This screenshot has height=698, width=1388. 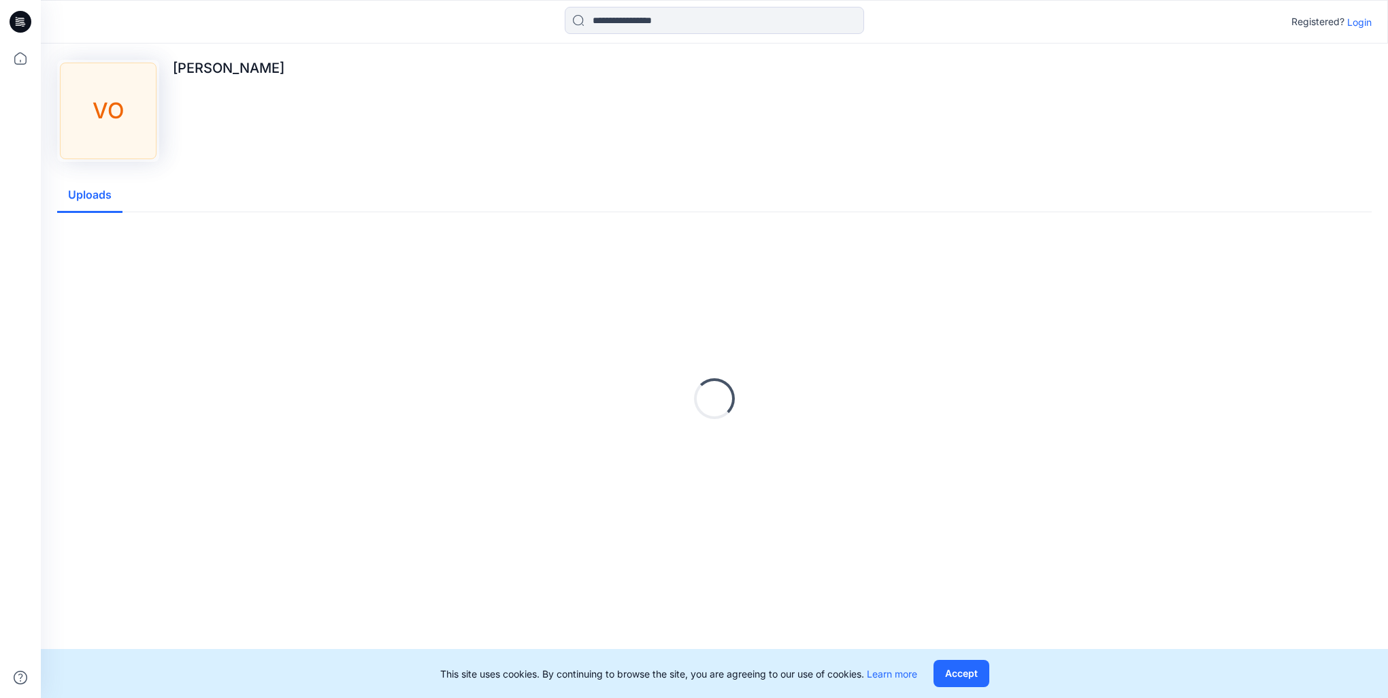 What do you see at coordinates (1318, 22) in the screenshot?
I see `p: Registered?` at bounding box center [1318, 22].